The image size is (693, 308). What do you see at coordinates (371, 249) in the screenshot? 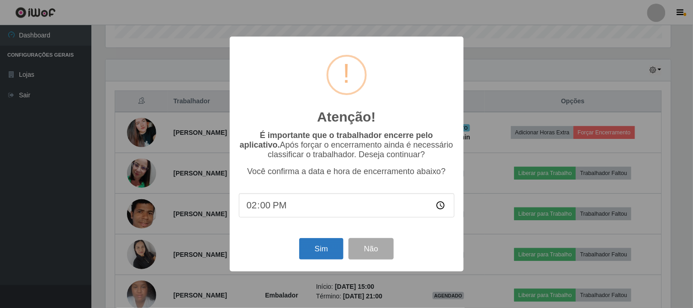
I see `button: Não` at bounding box center [371, 249].